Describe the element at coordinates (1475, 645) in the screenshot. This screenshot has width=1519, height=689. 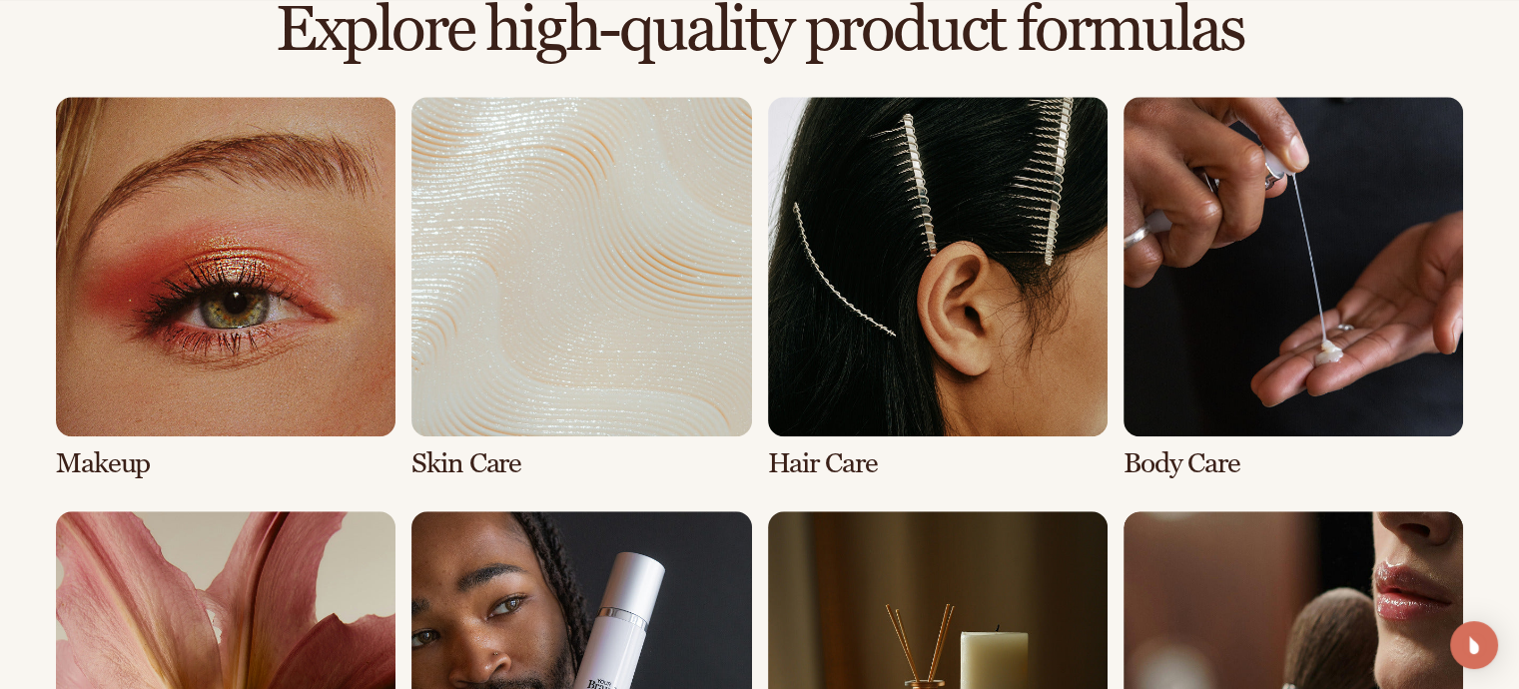
I see `div: Open Intercom Messenger` at that location.